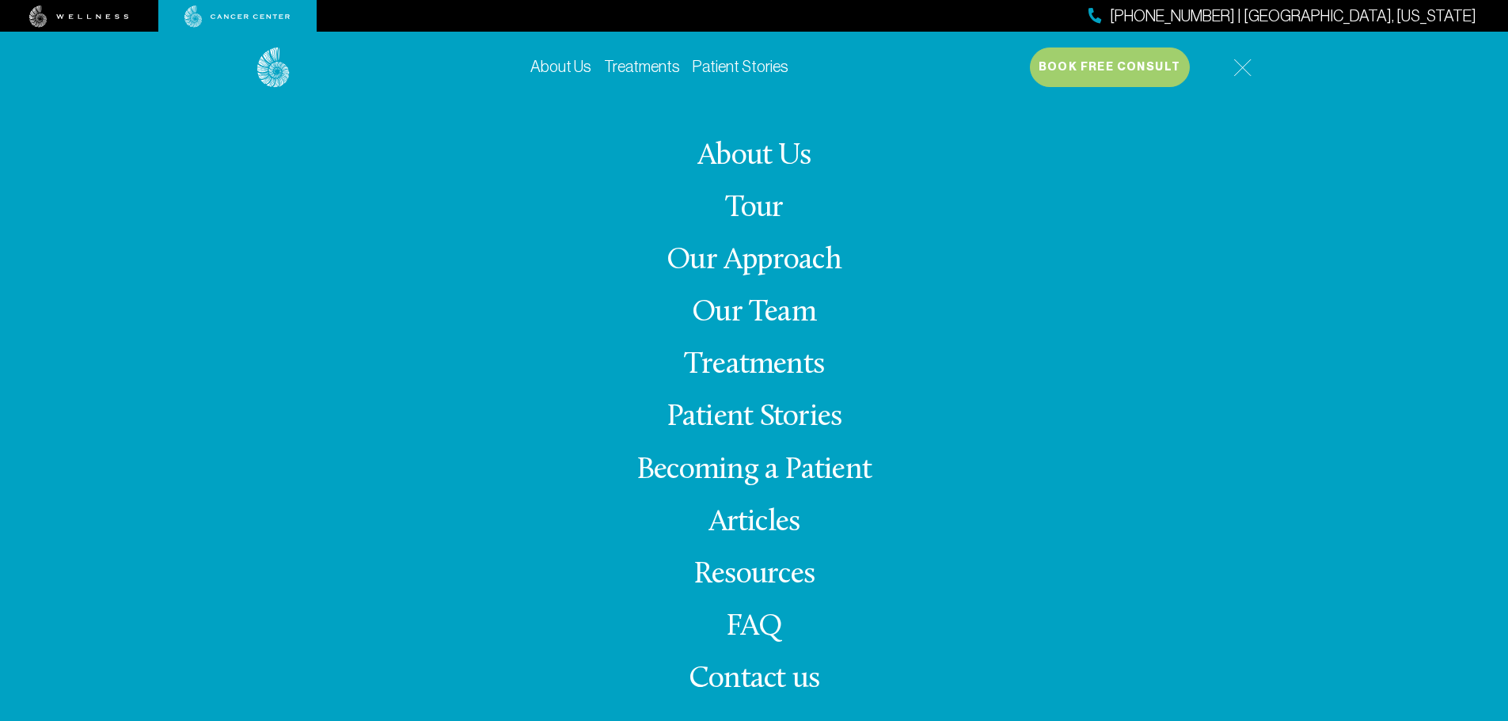 The image size is (1508, 721). What do you see at coordinates (237, 17) in the screenshot?
I see `img: cancer center` at bounding box center [237, 17].